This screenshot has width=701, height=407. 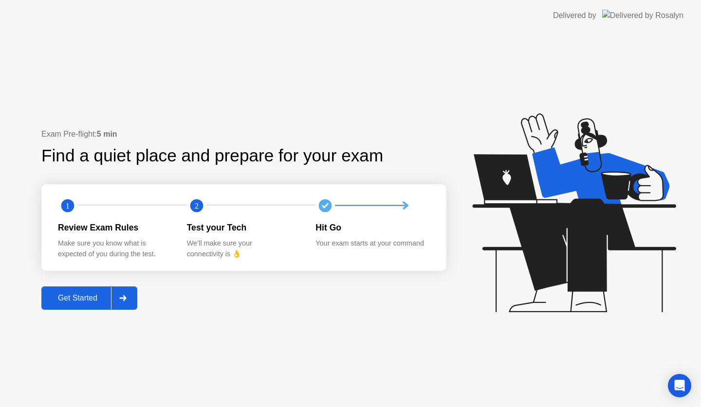 I want to click on div: Get Started, so click(x=77, y=298).